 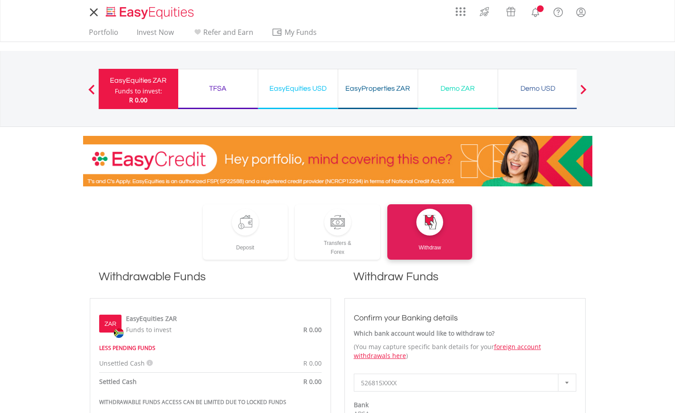 What do you see at coordinates (583, 93) in the screenshot?
I see `button: Next` at bounding box center [583, 93].